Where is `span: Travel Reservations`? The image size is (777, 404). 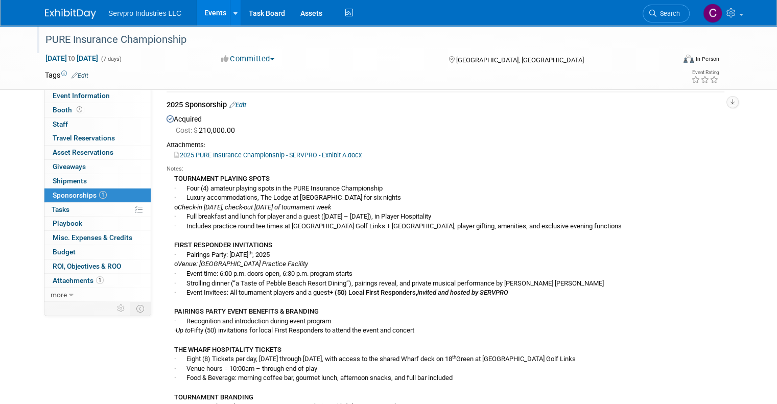 span: Travel Reservations is located at coordinates (84, 138).